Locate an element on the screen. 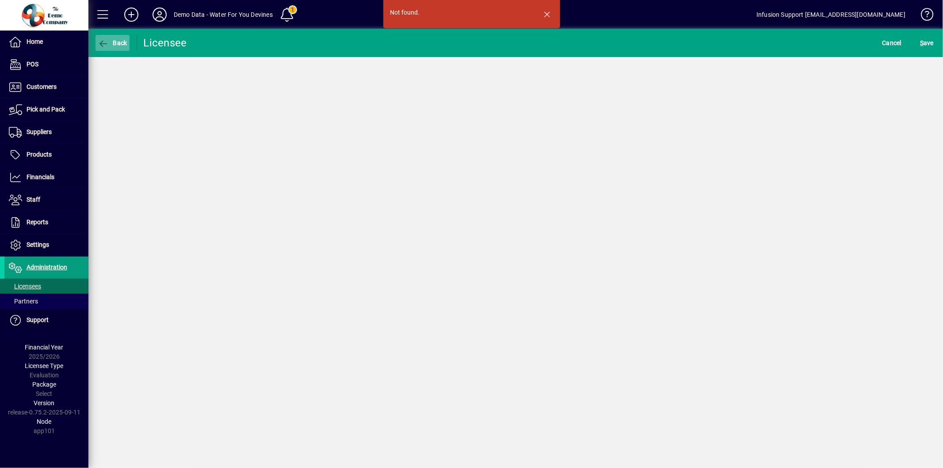 The height and width of the screenshot is (468, 943). button: Cancel is located at coordinates (893, 43).